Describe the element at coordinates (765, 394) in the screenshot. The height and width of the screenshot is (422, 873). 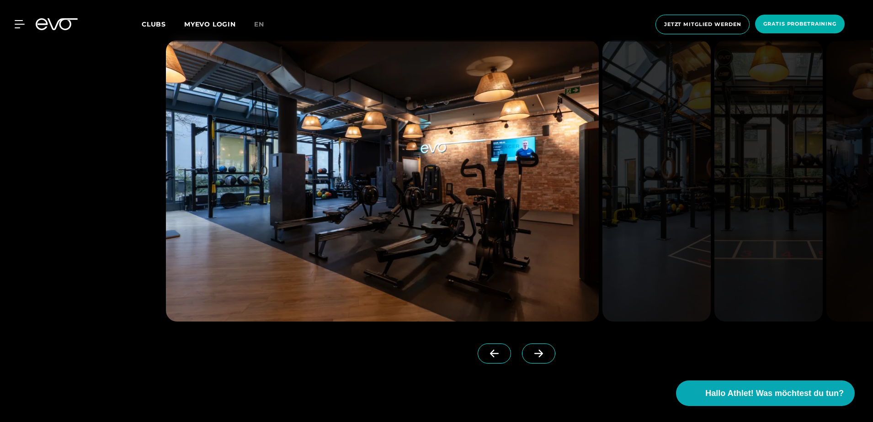
I see `button: Hallo Athlet! Was möchtest du tun?` at that location.